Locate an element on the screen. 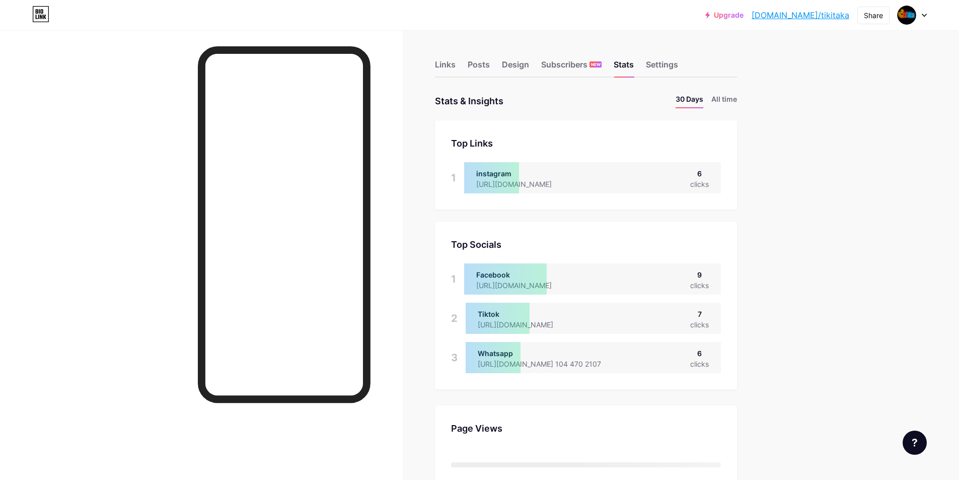 Image resolution: width=959 pixels, height=480 pixels. div: 2 is located at coordinates (454, 318).